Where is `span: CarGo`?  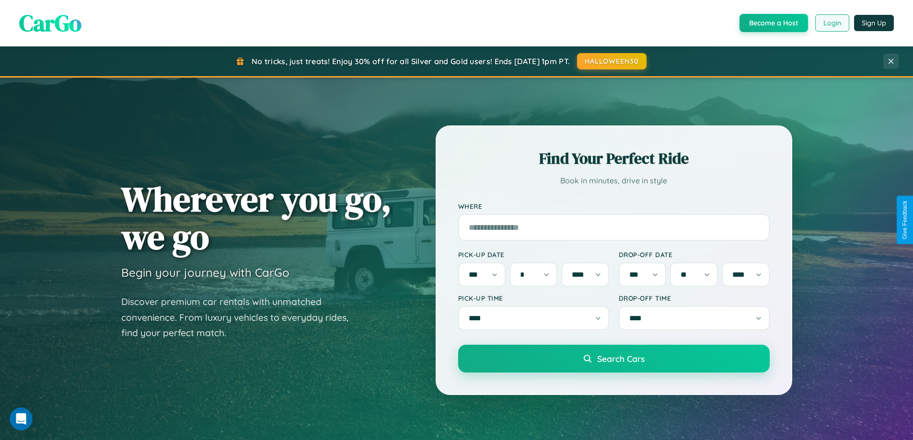
span: CarGo is located at coordinates (50, 23).